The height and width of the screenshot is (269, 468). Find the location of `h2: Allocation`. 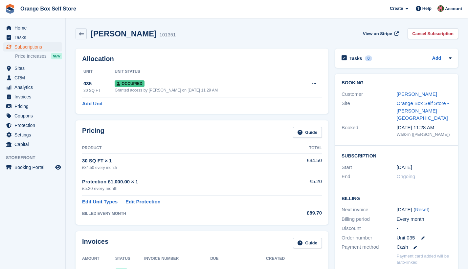

h2: Allocation is located at coordinates (202, 59).